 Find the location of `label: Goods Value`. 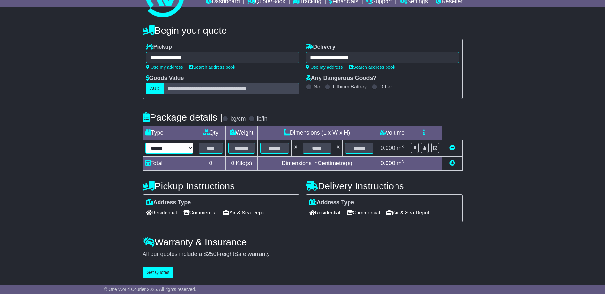

label: Goods Value is located at coordinates (165, 78).